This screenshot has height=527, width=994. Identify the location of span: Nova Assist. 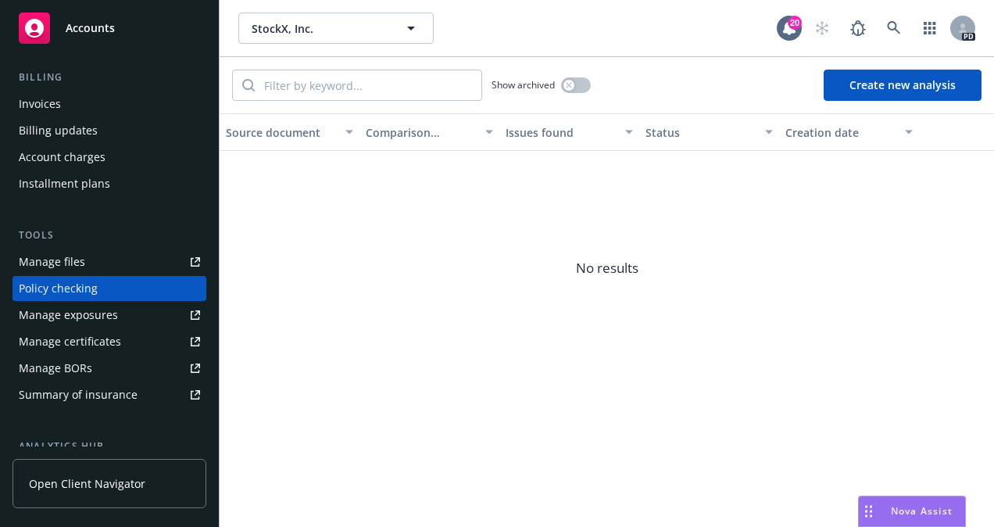
(921, 510).